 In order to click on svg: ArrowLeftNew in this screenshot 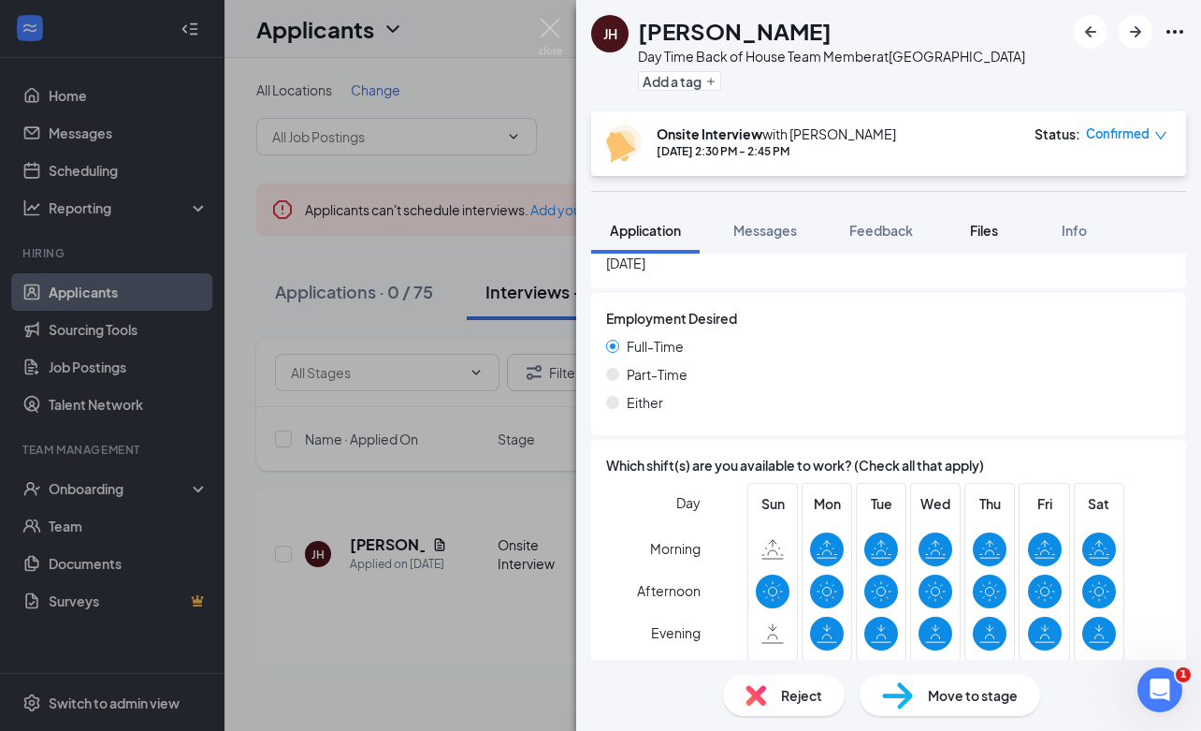, I will do `click(1091, 32)`.